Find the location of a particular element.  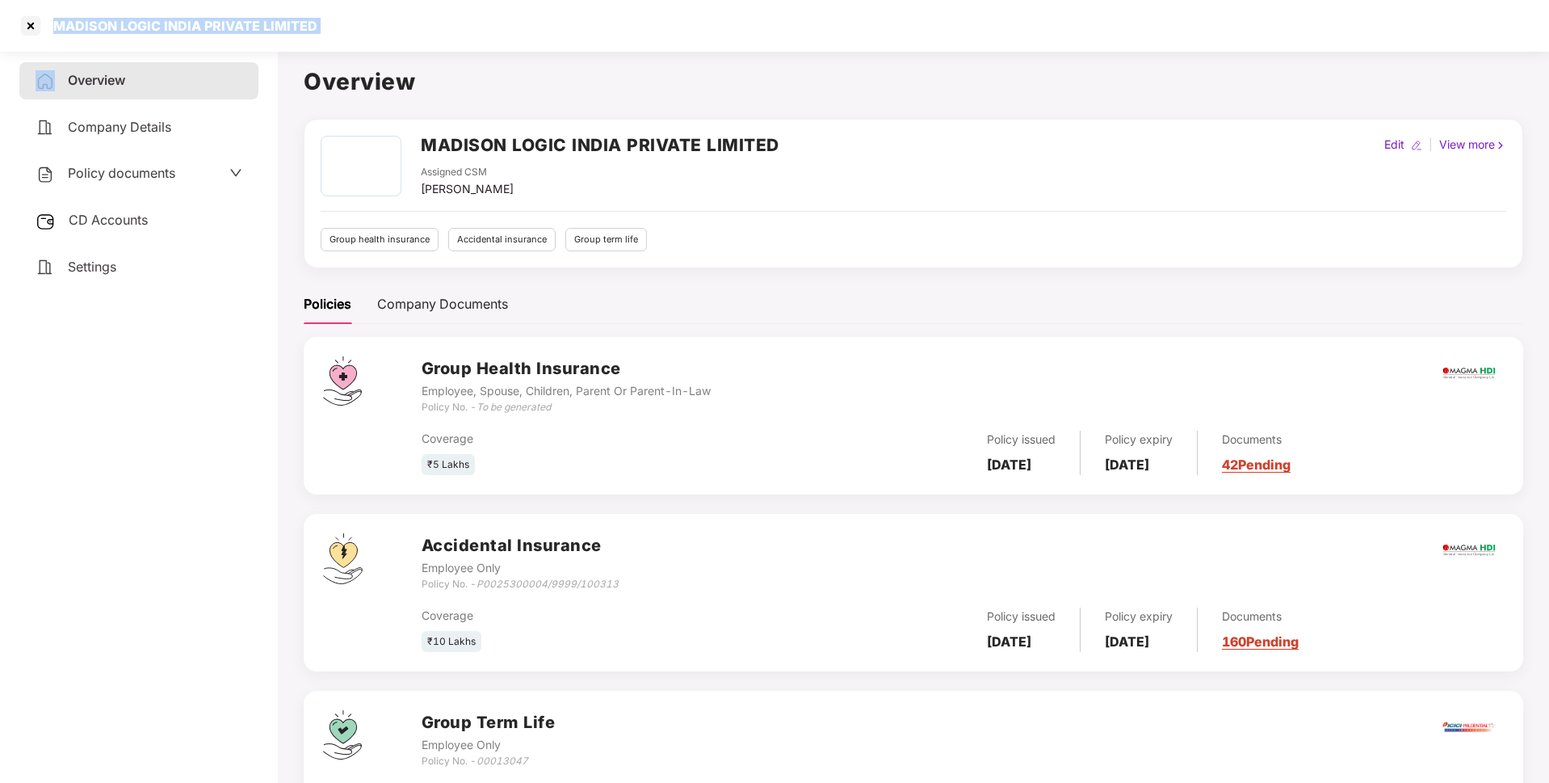

div: MADISON LOGIC INDIA PRIVATE LIMITED is located at coordinates (180, 26).